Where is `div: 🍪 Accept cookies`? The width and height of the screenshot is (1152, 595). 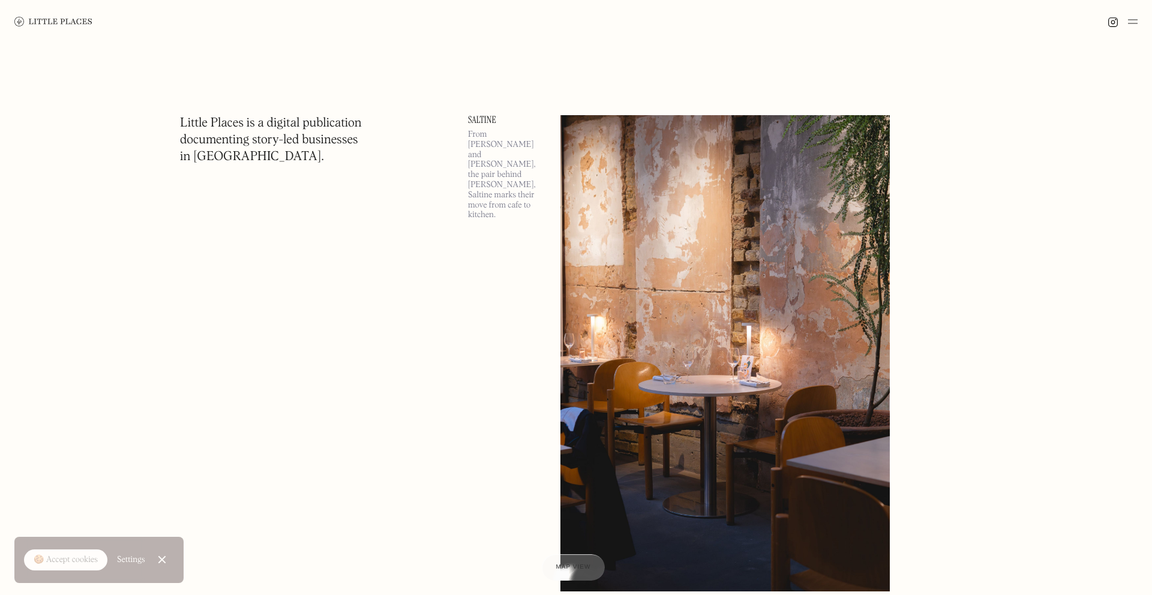 div: 🍪 Accept cookies is located at coordinates (65, 560).